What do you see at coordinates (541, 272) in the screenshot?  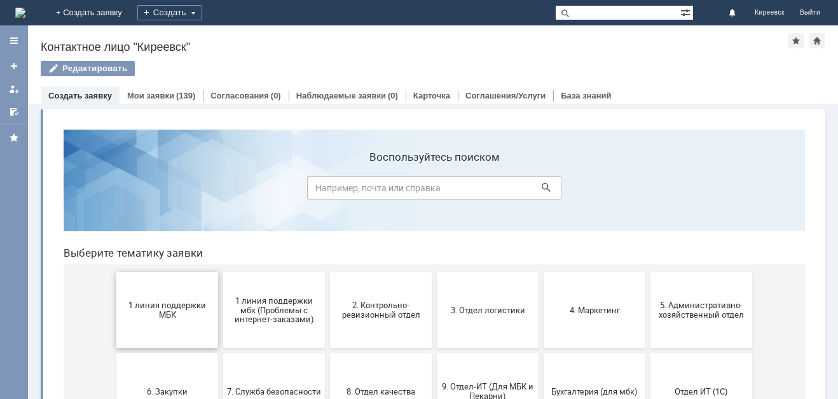 I see `span: Бухгалтерия (для мбк)` at bounding box center [541, 272].